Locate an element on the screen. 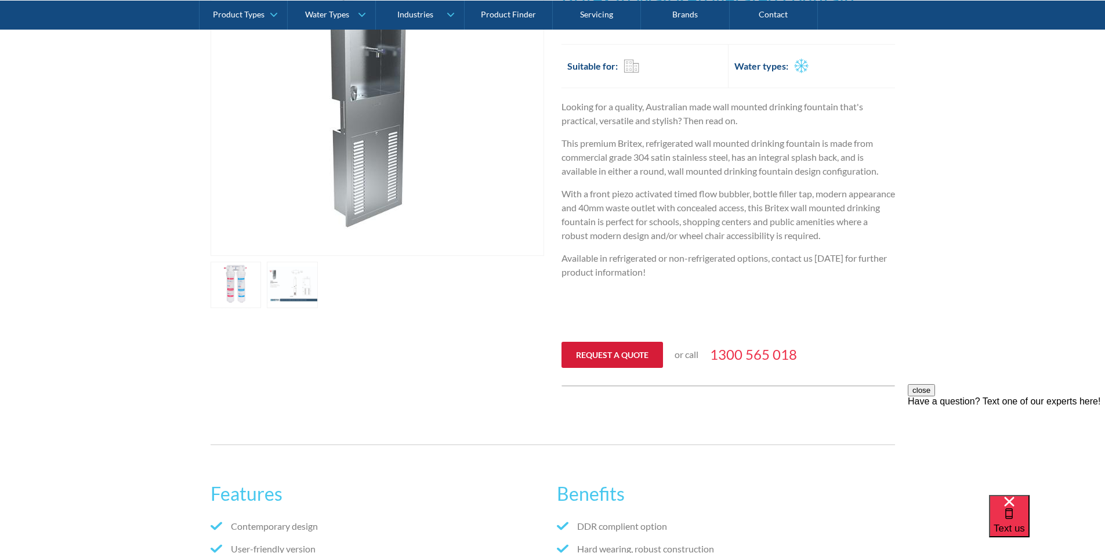  strong: Product Code: is located at coordinates (591, 25).